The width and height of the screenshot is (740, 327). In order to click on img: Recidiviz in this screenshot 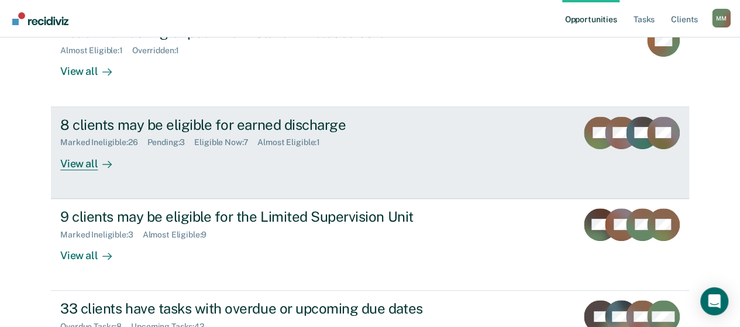, I will do `click(40, 19)`.